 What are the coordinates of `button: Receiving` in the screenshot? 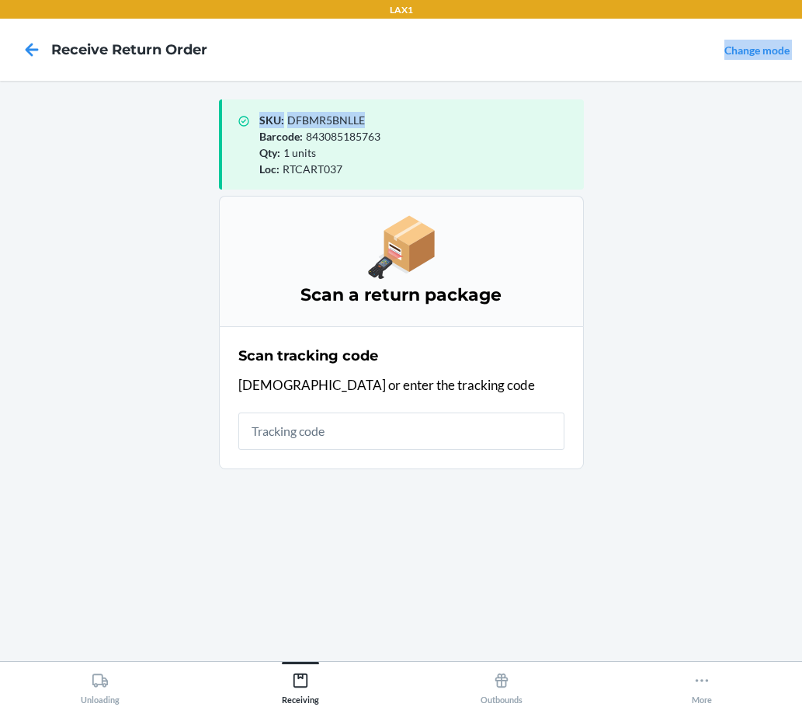 It's located at (301, 683).